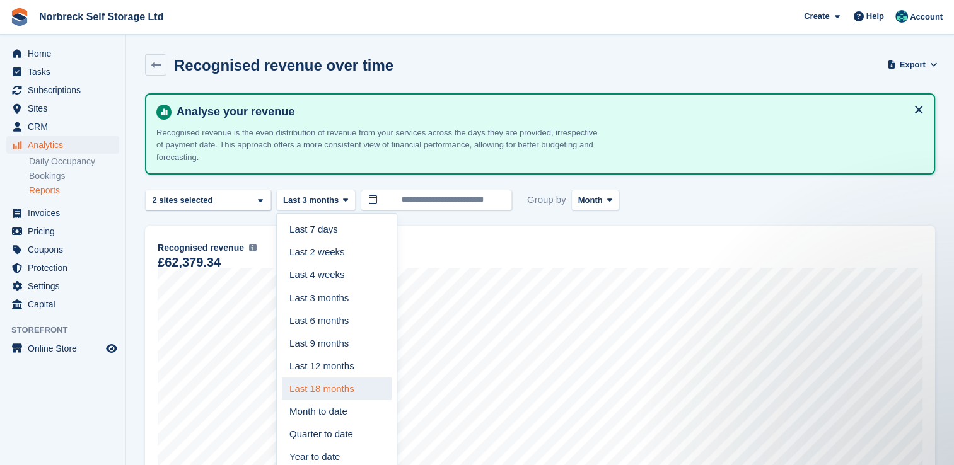  I want to click on a: Last 2 weeks, so click(337, 253).